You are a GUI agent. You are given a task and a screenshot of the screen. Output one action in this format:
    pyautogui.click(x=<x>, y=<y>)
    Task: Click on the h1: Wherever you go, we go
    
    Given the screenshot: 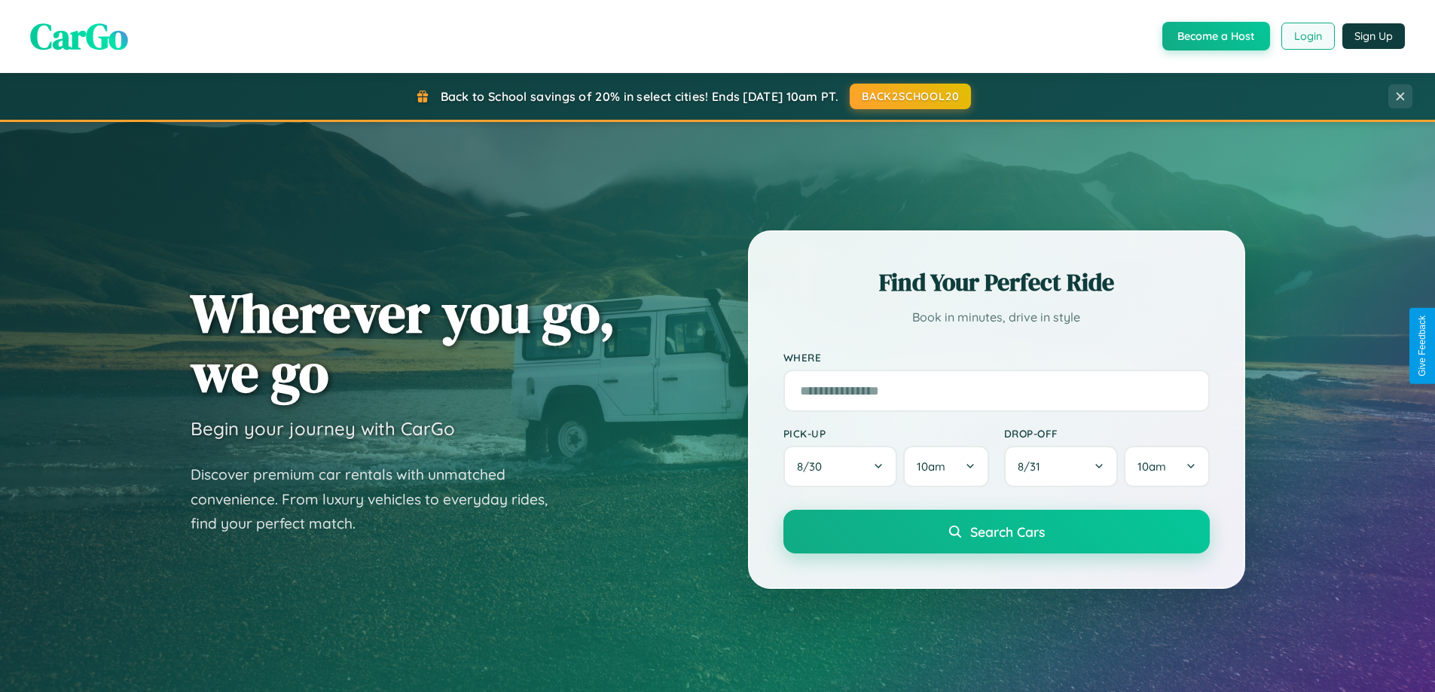 What is the action you would take?
    pyautogui.click(x=403, y=343)
    